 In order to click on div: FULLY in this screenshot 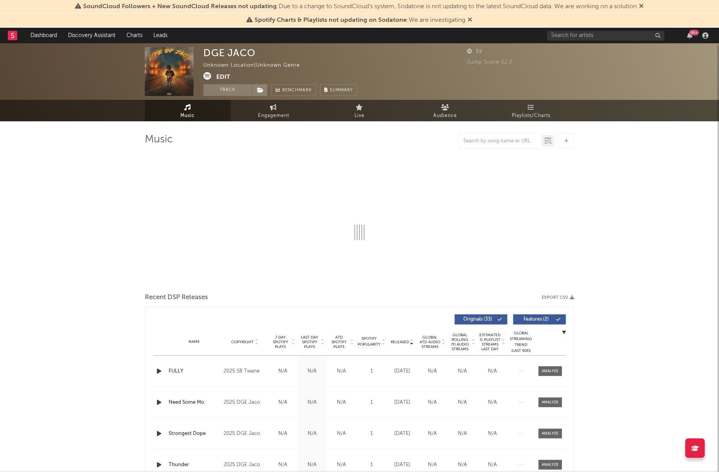, I will do `click(194, 371)`.